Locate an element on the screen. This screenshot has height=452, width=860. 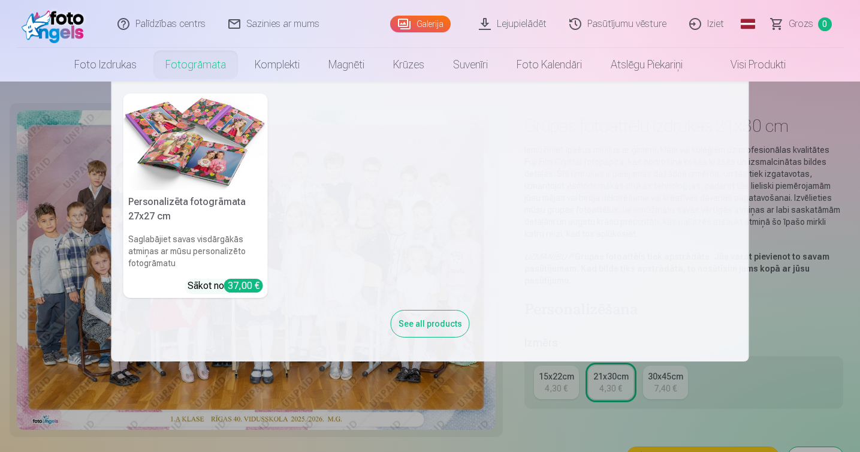
div: Sākot no is located at coordinates (225, 286).